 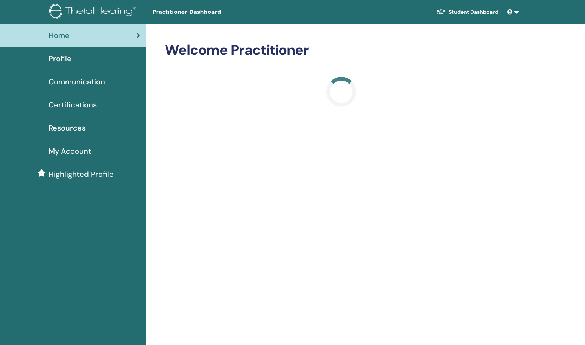 What do you see at coordinates (77, 82) in the screenshot?
I see `span: Communication` at bounding box center [77, 82].